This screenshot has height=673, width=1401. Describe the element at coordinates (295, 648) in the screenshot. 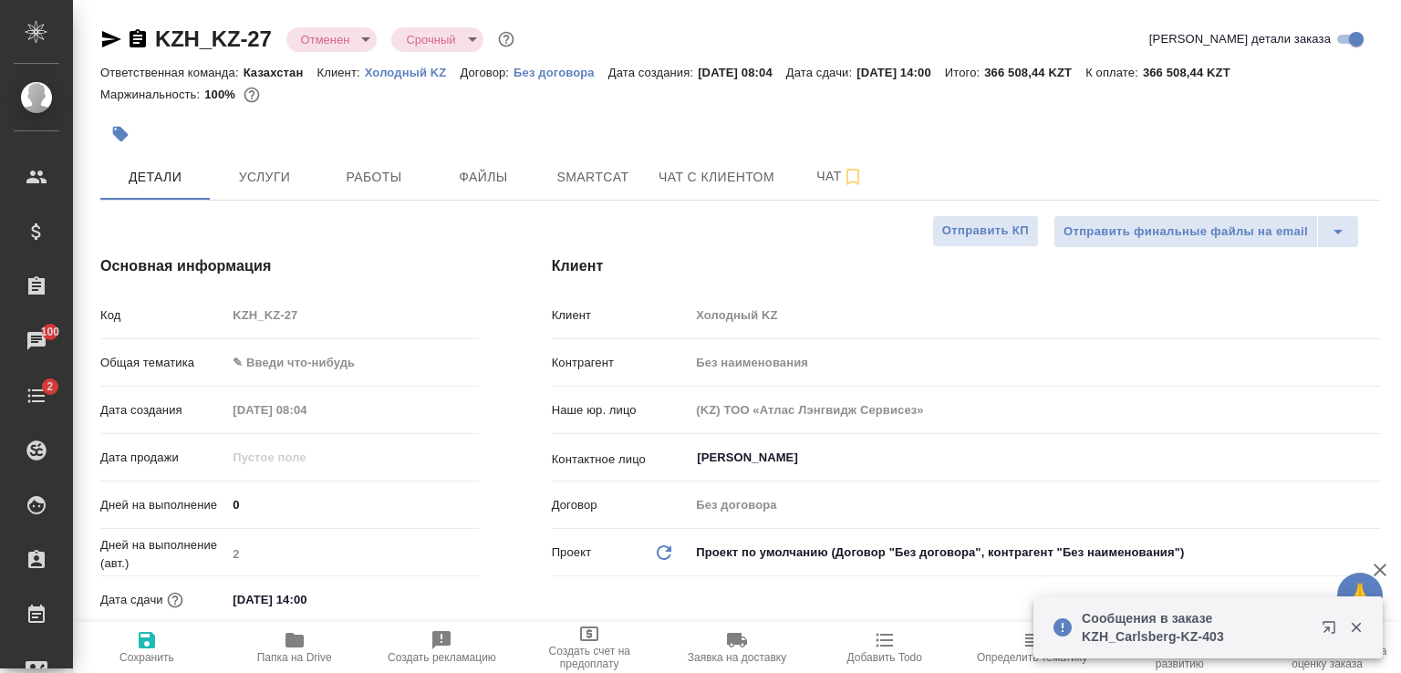

I see `button: Папка на Drive` at that location.